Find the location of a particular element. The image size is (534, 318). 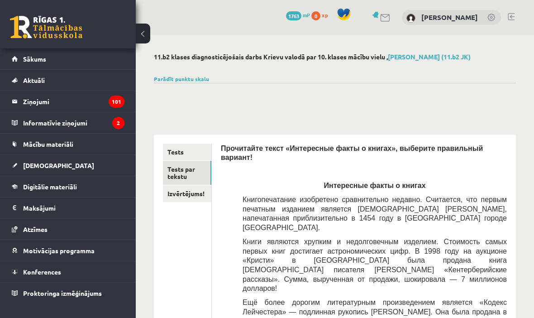

span: Mācību materiāli is located at coordinates (48, 144).